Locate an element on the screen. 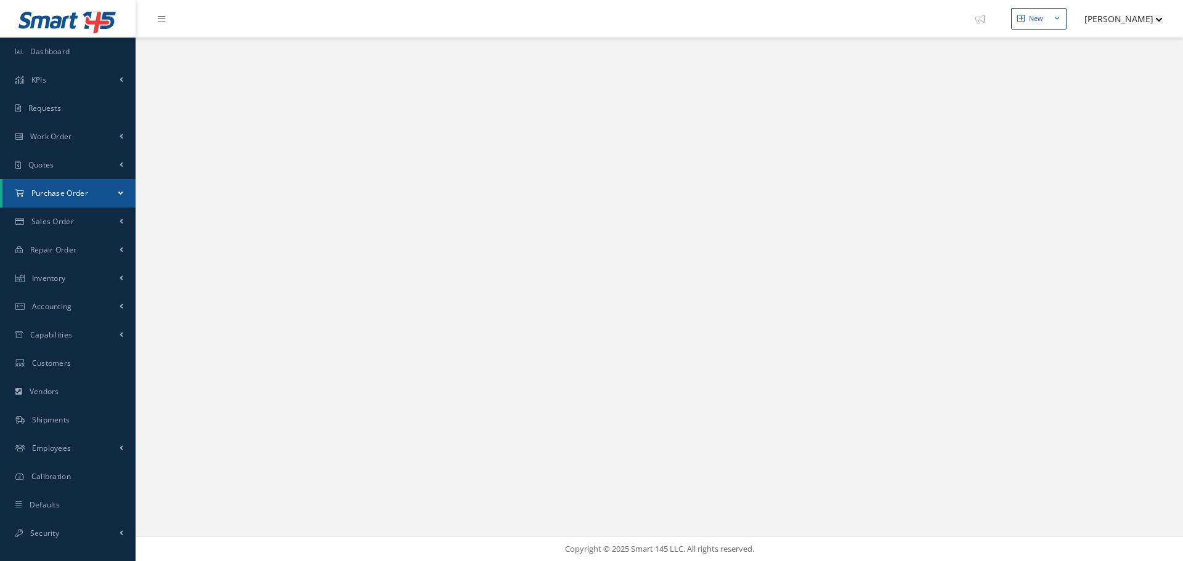 The image size is (1183, 561). span: Quotes is located at coordinates (41, 164).